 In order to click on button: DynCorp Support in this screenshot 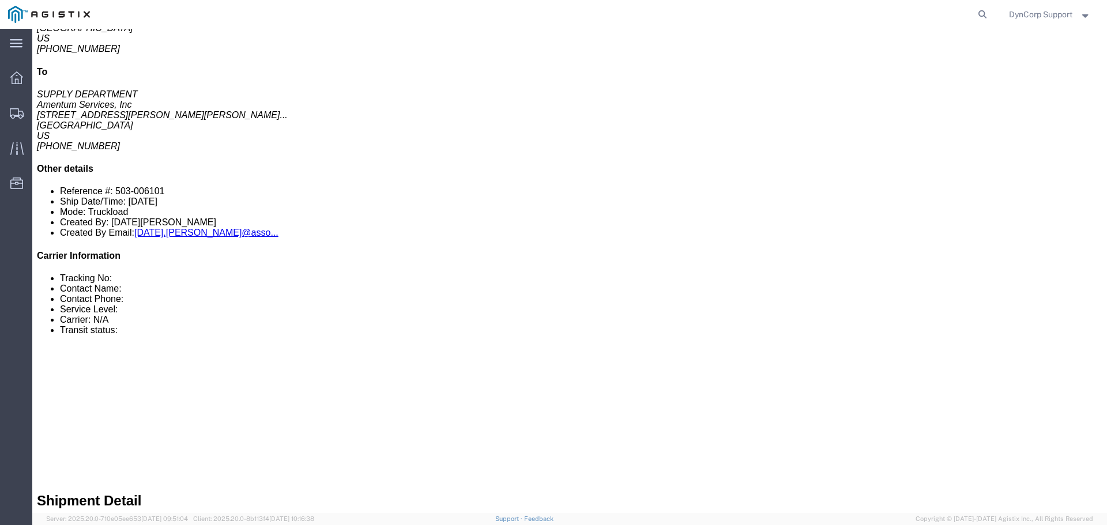, I will do `click(1050, 14)`.